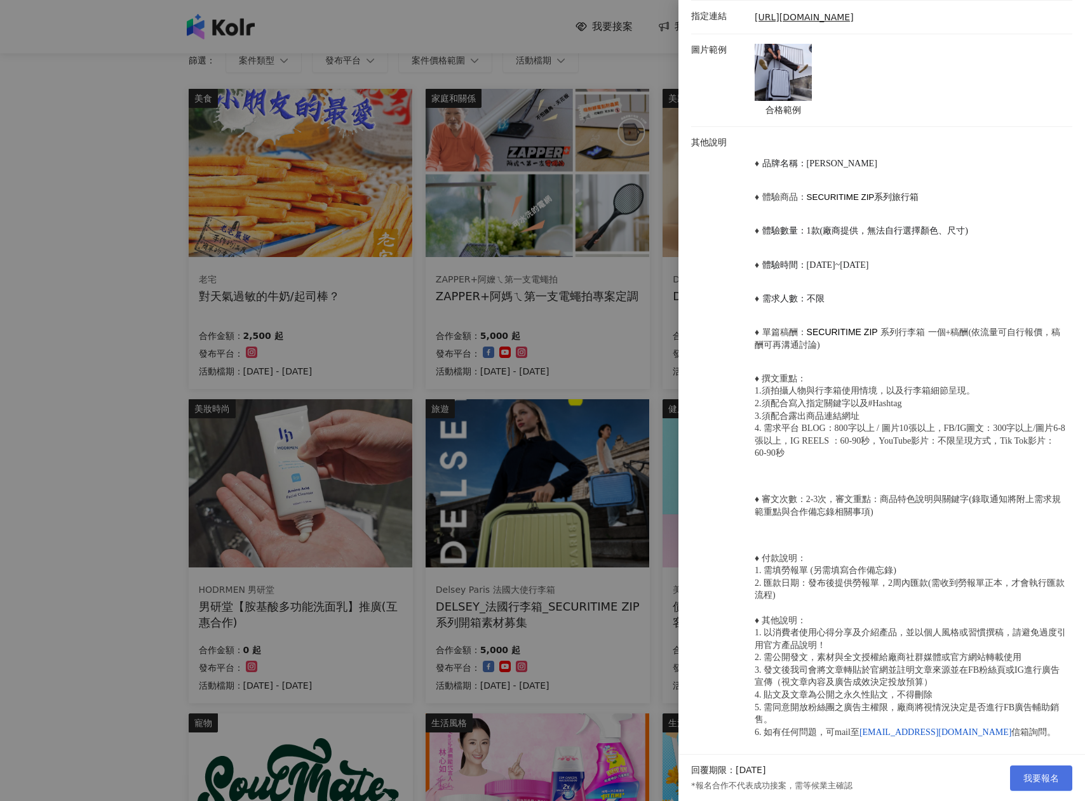 This screenshot has width=1085, height=801. What do you see at coordinates (783, 111) in the screenshot?
I see `p: 合格範例` at bounding box center [783, 111].